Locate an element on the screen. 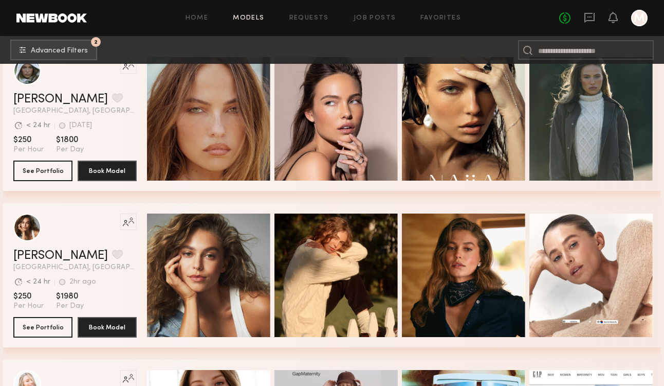 The height and width of the screenshot is (386, 664). a: M is located at coordinates (640, 18).